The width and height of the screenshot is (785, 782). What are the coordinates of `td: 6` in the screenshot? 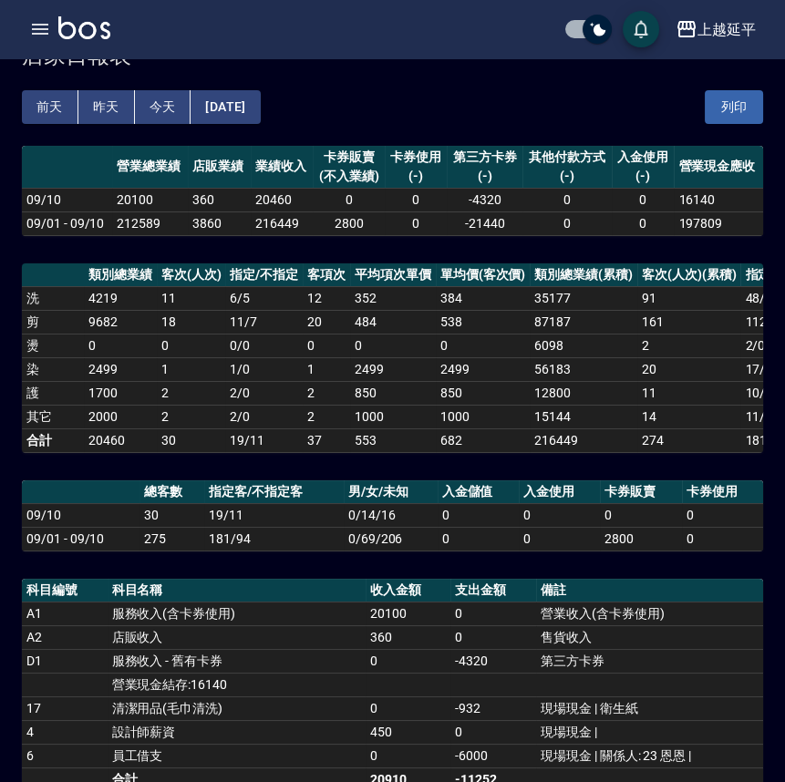 It's located at (65, 756).